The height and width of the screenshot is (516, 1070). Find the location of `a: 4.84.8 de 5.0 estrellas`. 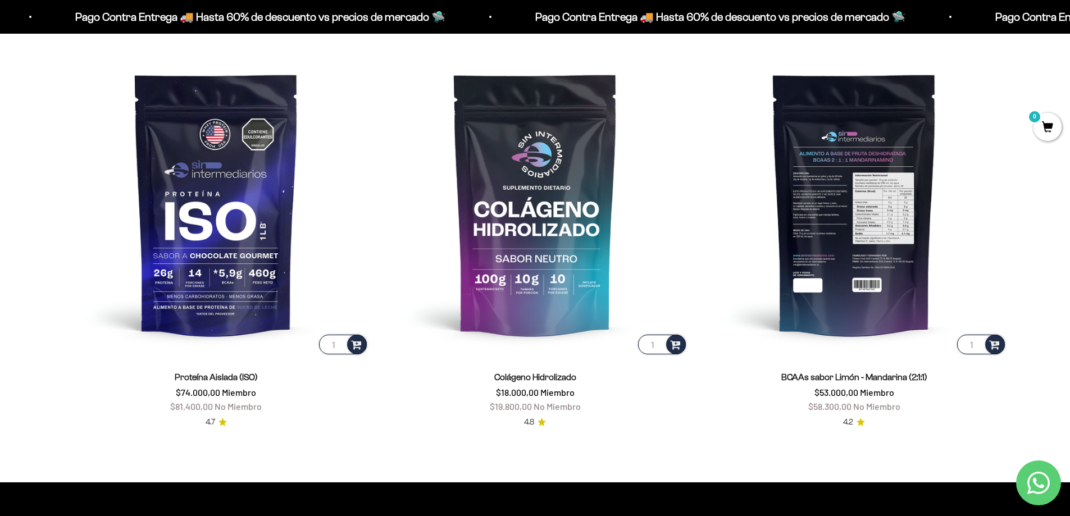

a: 4.84.8 de 5.0 estrellas is located at coordinates (535, 422).